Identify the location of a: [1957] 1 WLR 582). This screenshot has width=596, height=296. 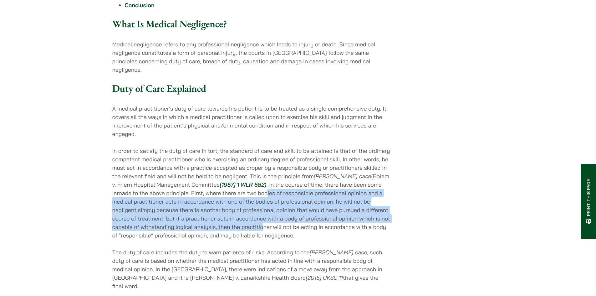
(243, 184).